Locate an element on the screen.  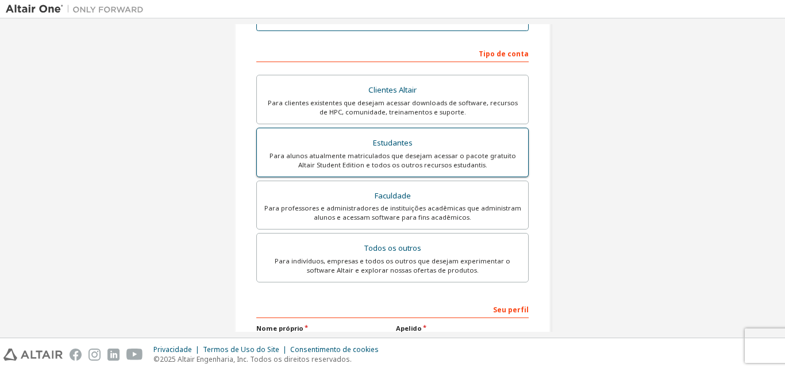
div: Para clientes existentes que desejam acessar downloads de software, recursos de HPC, comunidade, ... is located at coordinates (393, 108).